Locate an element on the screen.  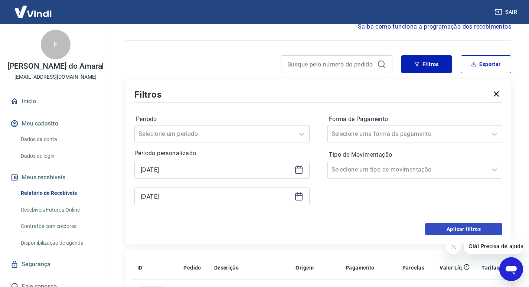
button: Meus recebíveis is located at coordinates (55, 177).